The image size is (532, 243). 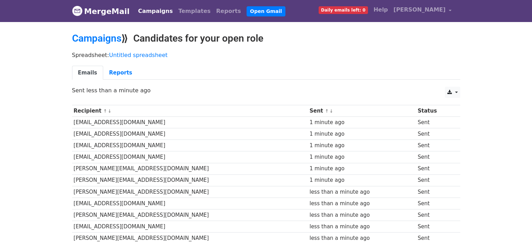 What do you see at coordinates (343, 10) in the screenshot?
I see `span: Daily emails left: 0` at bounding box center [343, 10].